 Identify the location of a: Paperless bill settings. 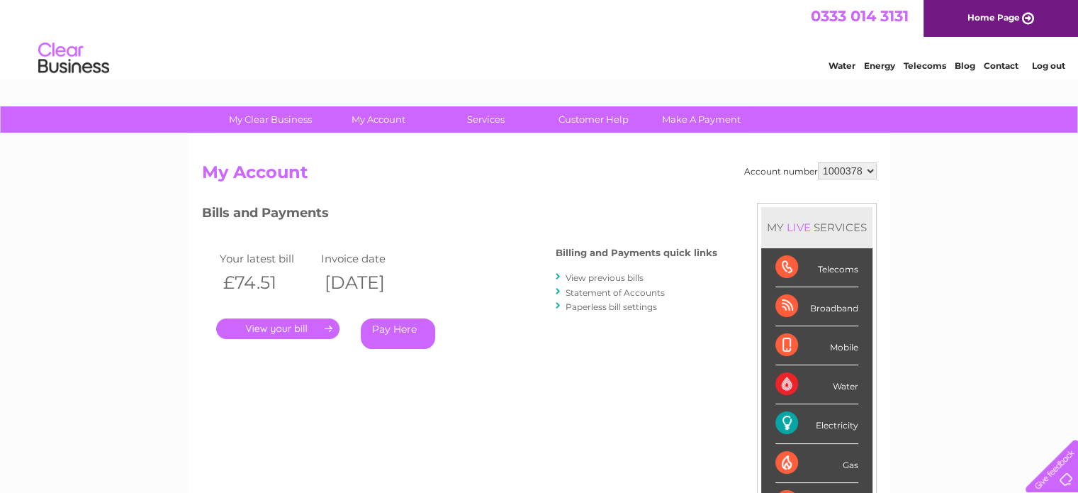
(611, 306).